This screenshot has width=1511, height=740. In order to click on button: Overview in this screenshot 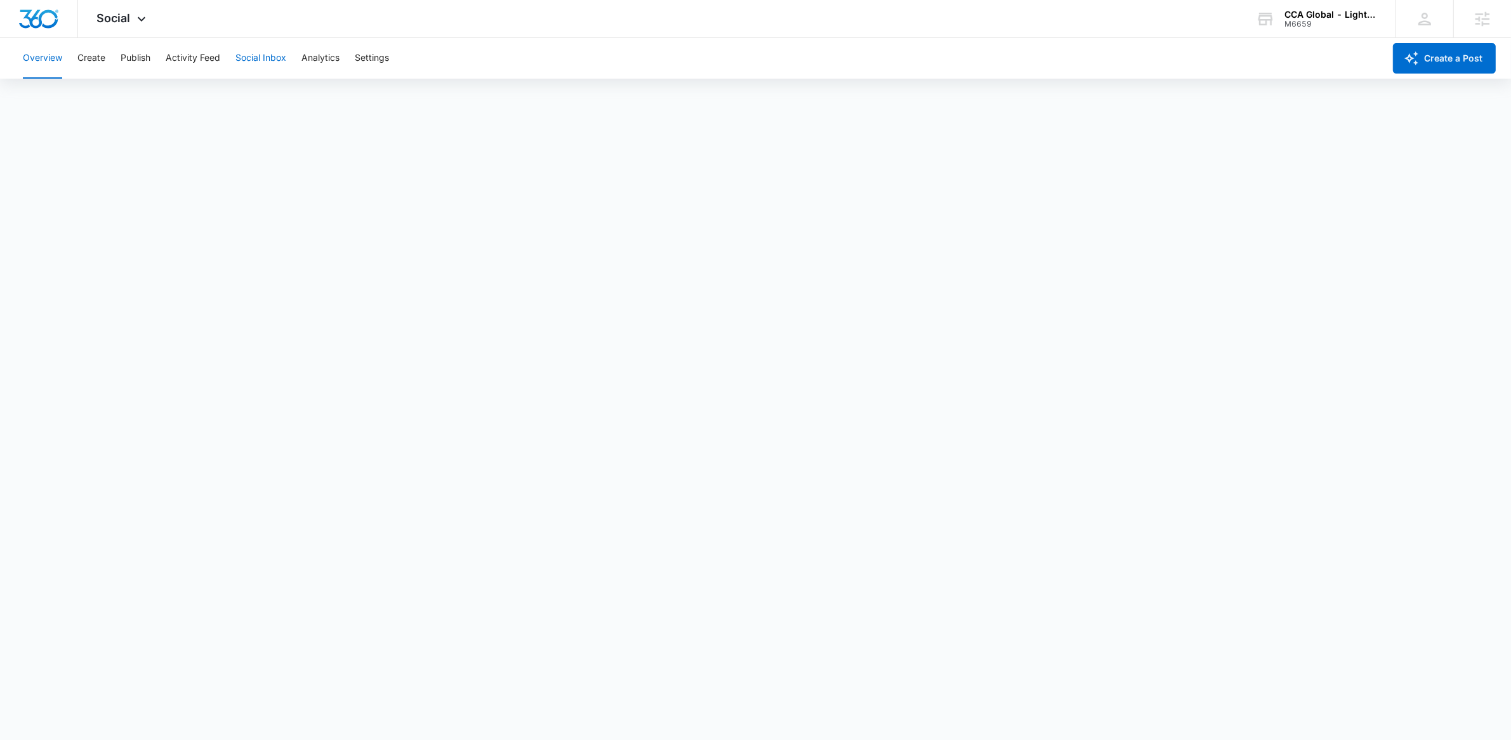, I will do `click(43, 58)`.